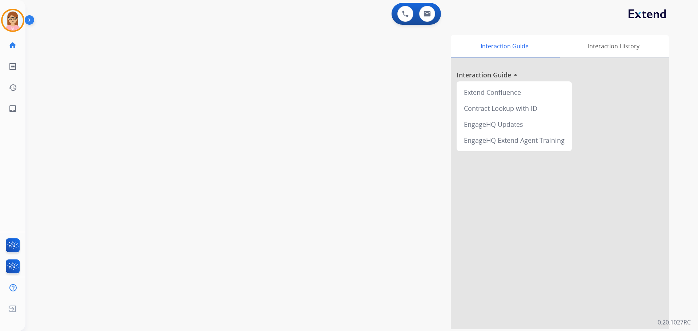  What do you see at coordinates (504, 46) in the screenshot?
I see `div: Interaction Guide` at bounding box center [504, 46].